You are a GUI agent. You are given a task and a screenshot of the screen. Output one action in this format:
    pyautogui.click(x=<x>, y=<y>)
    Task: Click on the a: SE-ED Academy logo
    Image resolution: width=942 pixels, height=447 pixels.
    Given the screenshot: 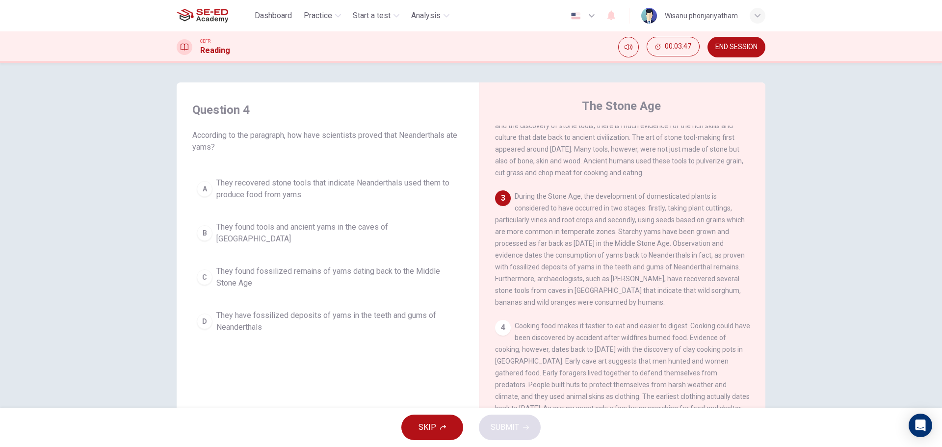 What is the action you would take?
    pyautogui.click(x=213, y=16)
    